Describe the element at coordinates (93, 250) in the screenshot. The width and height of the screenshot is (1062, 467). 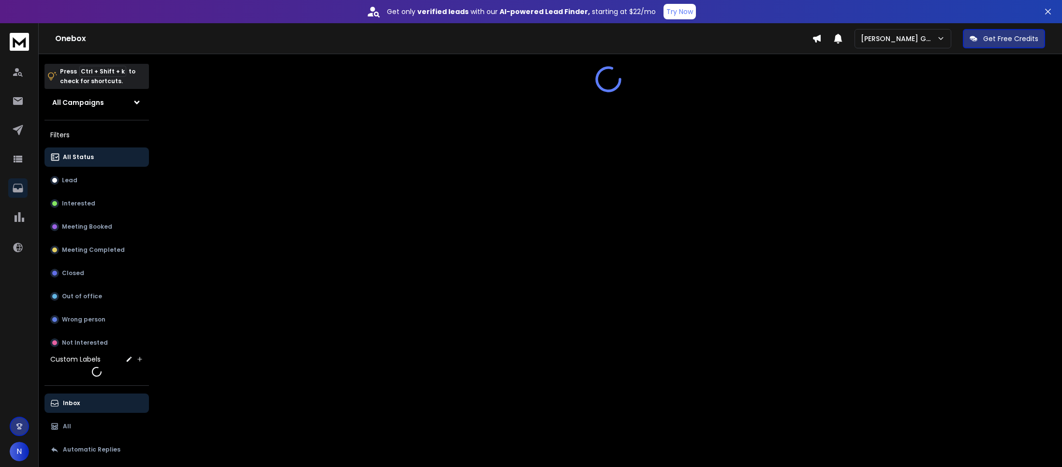
I see `p: Meeting Completed` at that location.